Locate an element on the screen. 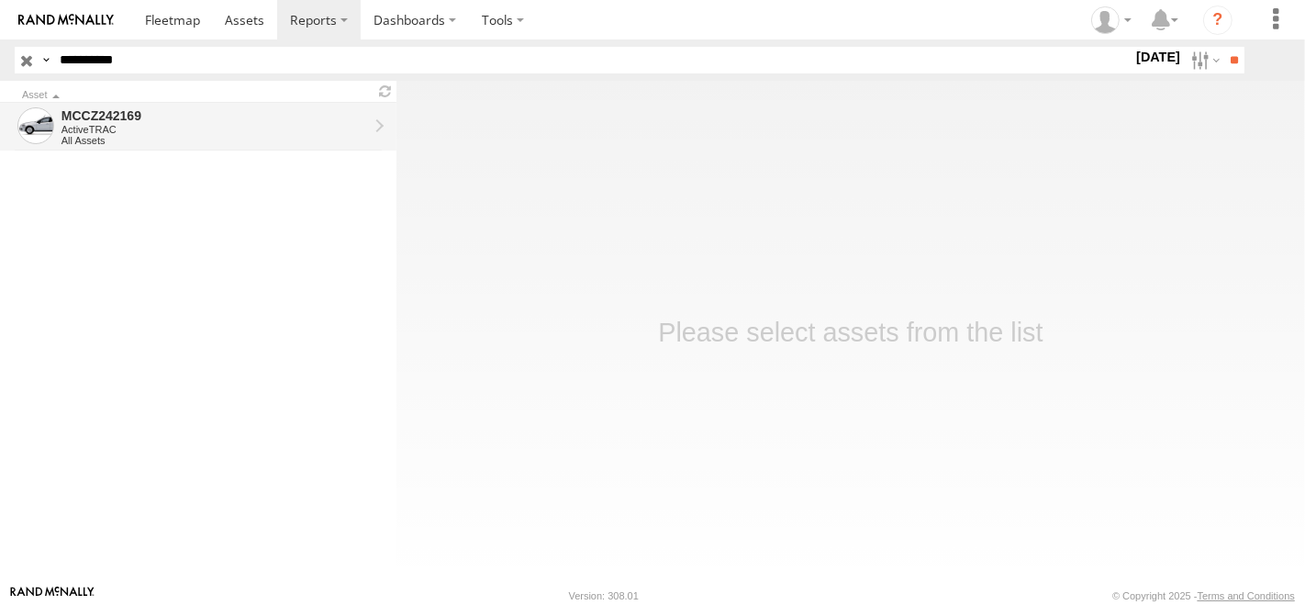 The width and height of the screenshot is (1305, 605). div: ActiveTRAC is located at coordinates (215, 129).